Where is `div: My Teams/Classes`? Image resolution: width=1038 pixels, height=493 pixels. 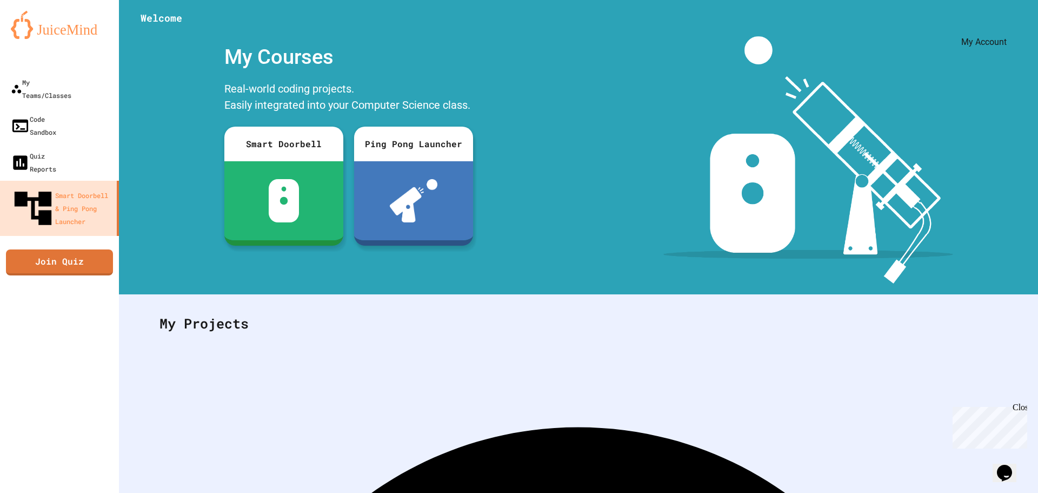 div: My Teams/Classes is located at coordinates (41, 89).